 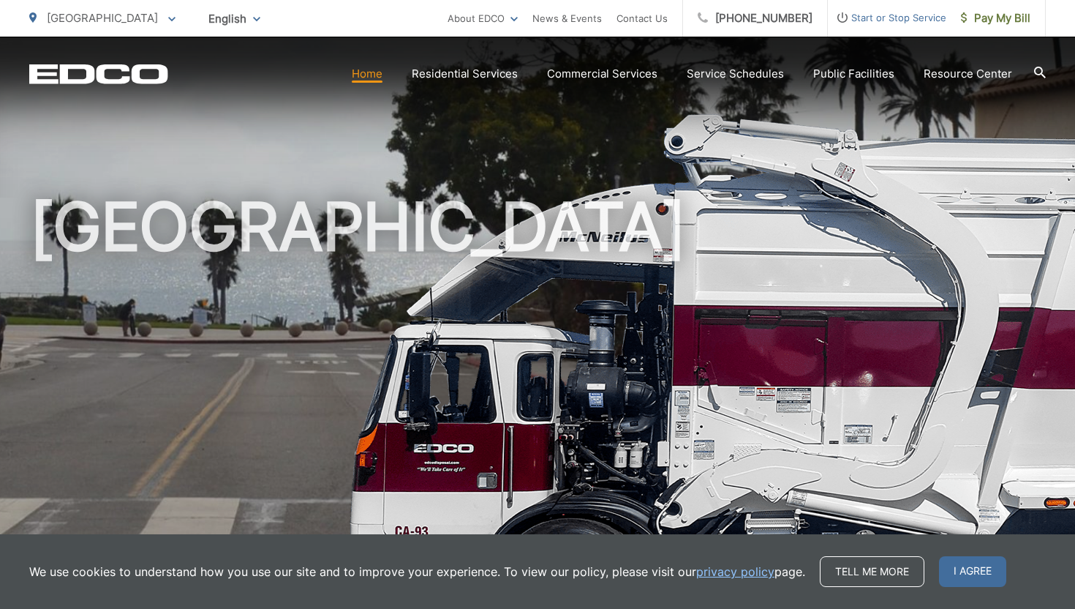 I want to click on a: Contact Us, so click(x=642, y=18).